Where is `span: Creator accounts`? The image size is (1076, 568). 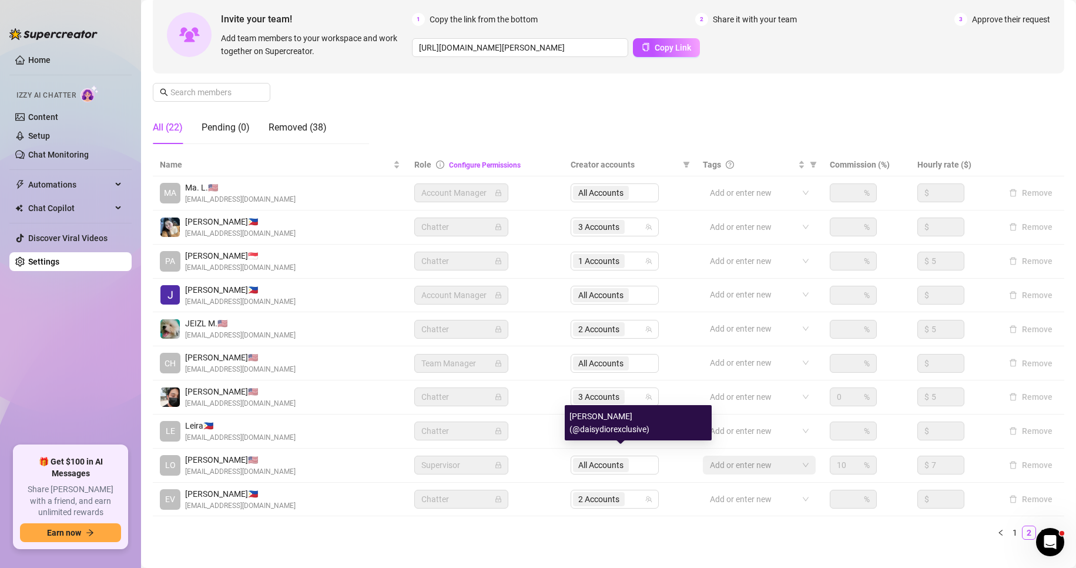
span: Creator accounts is located at coordinates (624, 165).